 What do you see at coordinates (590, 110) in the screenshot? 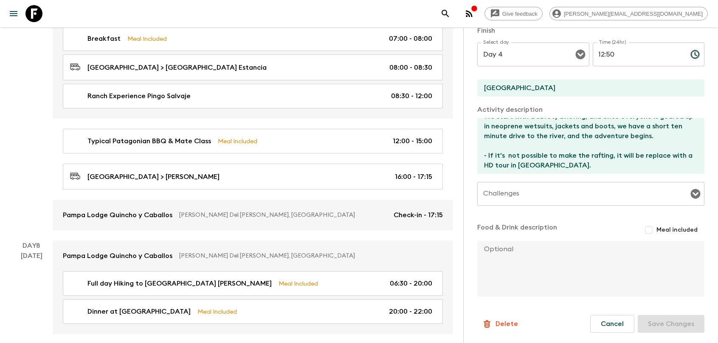
I see `p: Activity description` at bounding box center [590, 110].